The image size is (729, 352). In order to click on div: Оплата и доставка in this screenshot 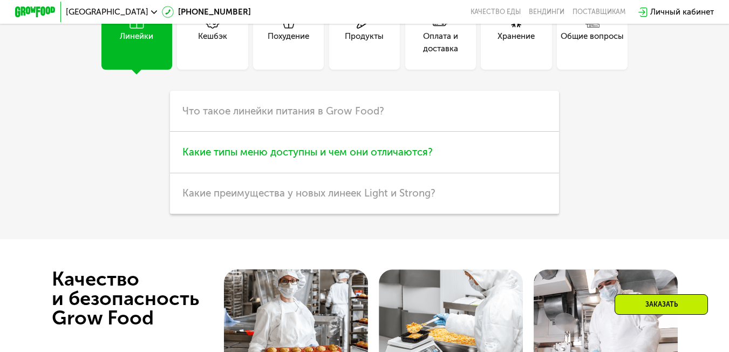, I will do `click(440, 42)`.